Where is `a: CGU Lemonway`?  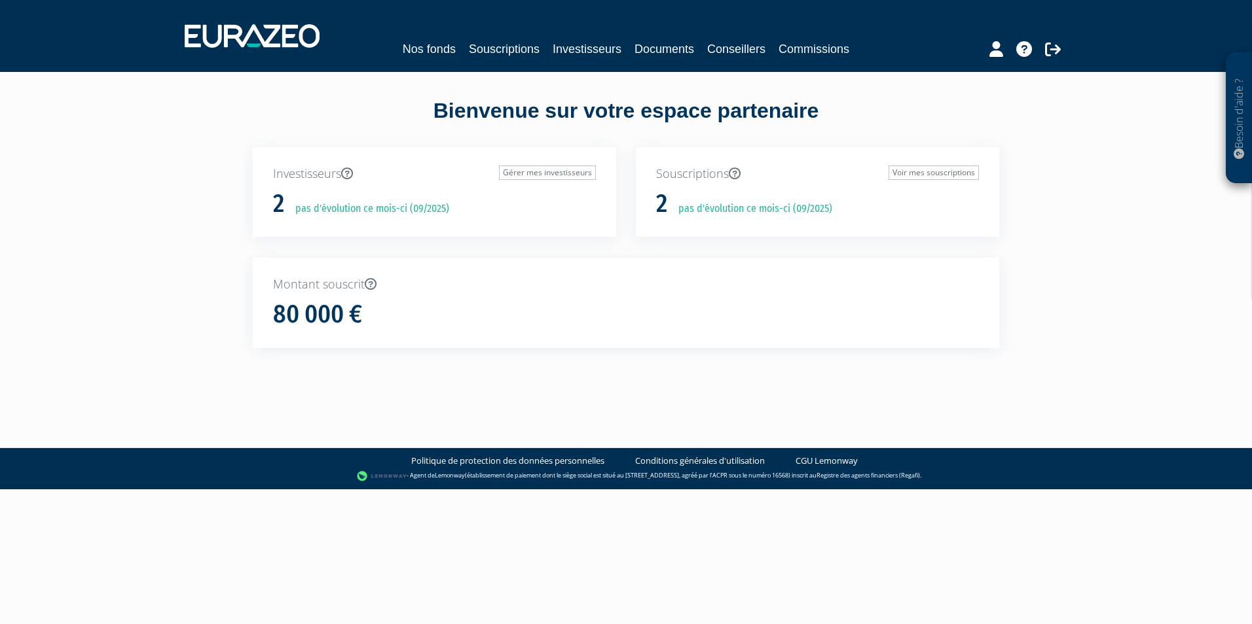
a: CGU Lemonway is located at coordinates (826, 461).